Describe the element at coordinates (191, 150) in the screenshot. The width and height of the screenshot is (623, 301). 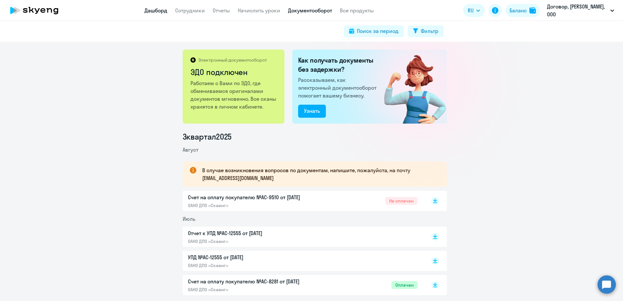
I see `span: Август` at that location.